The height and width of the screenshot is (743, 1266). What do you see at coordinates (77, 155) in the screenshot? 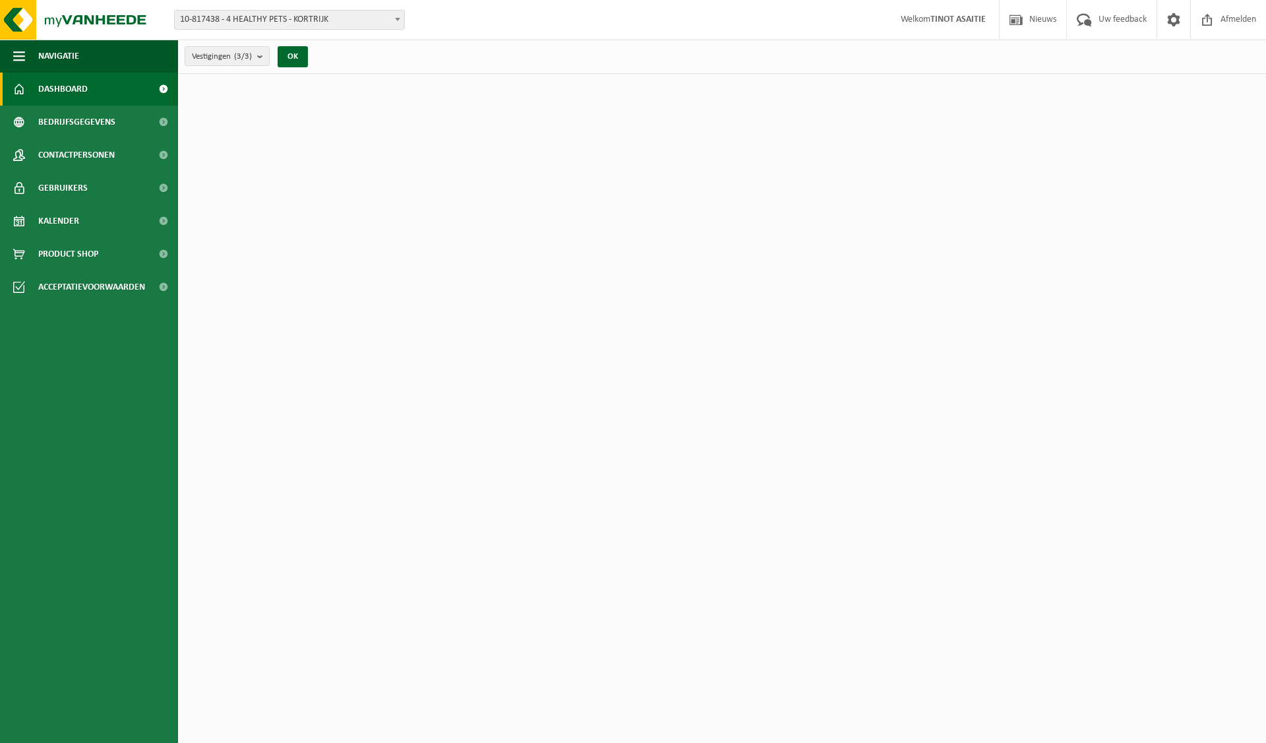
I see `span: Contactpersonen` at bounding box center [77, 155].